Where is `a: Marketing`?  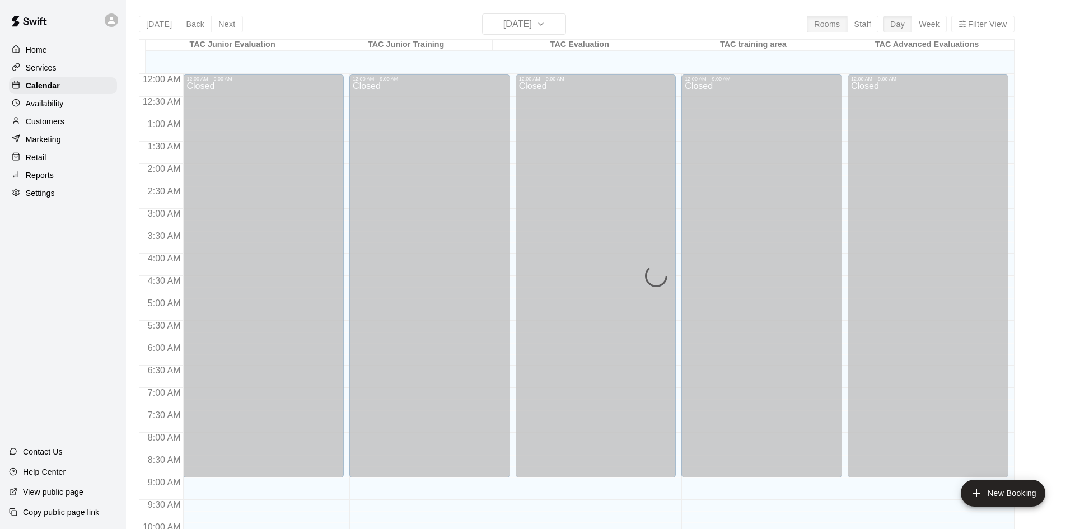
a: Marketing is located at coordinates (63, 139).